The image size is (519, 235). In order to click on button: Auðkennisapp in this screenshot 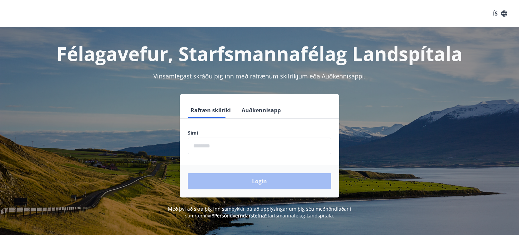, I will do `click(261, 110)`.